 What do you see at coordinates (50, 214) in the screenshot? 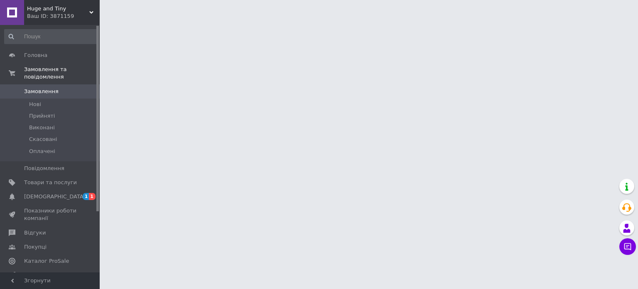
I see `span: Показники роботи компанії` at bounding box center [50, 214].